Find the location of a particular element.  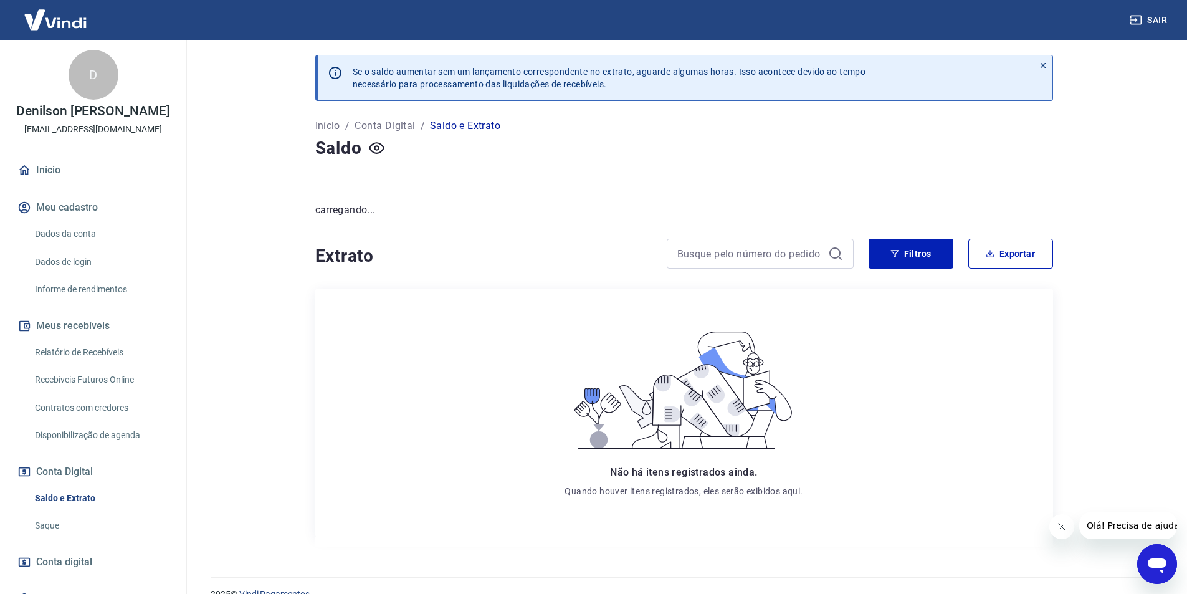

button: Sair is located at coordinates (1150, 20).